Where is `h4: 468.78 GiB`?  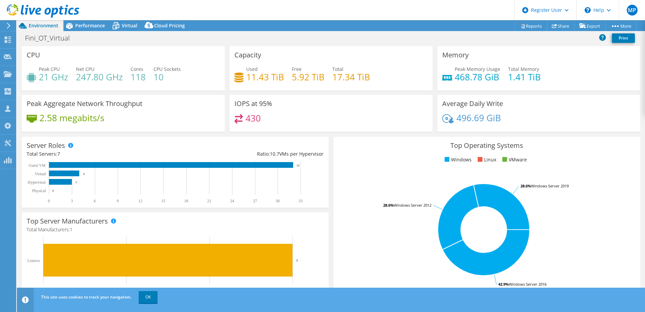 h4: 468.78 GiB is located at coordinates (477, 77).